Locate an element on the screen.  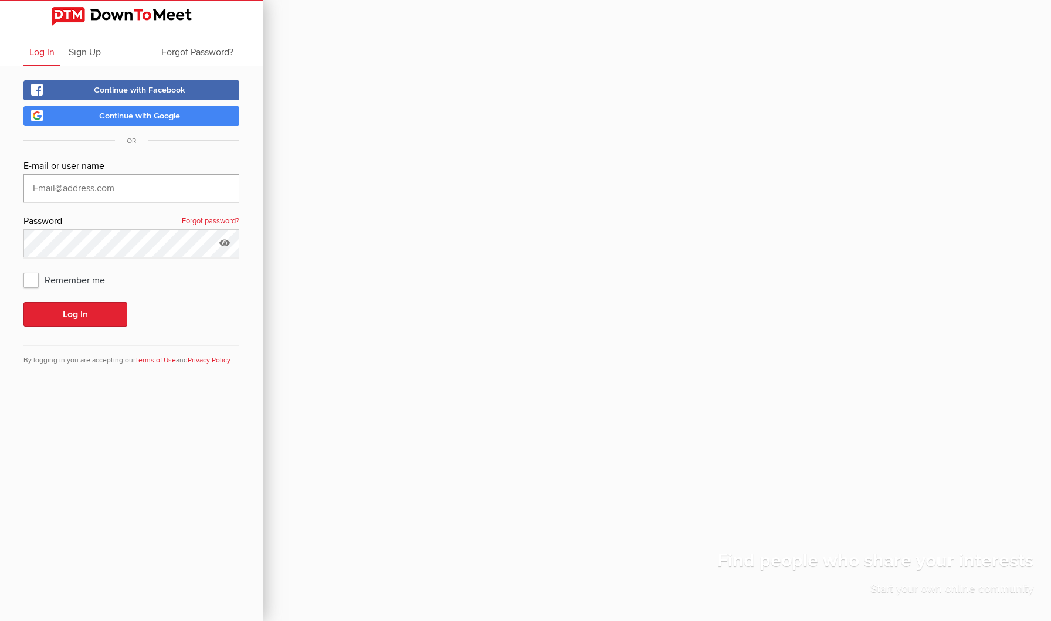
div: By logging in you are accepting our and is located at coordinates (131, 355).